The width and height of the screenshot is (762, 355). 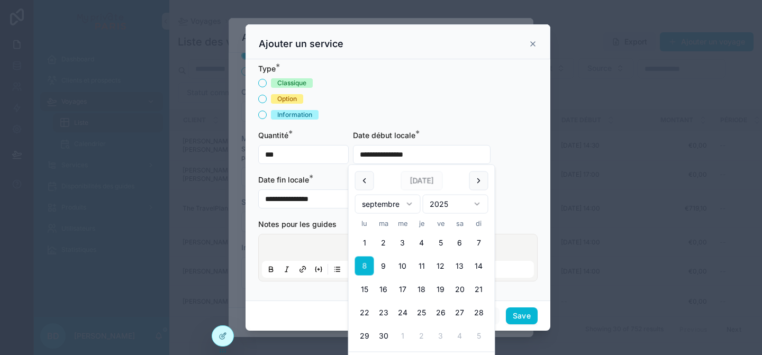 I want to click on button: mercredi 17 septembre 2025, so click(x=403, y=289).